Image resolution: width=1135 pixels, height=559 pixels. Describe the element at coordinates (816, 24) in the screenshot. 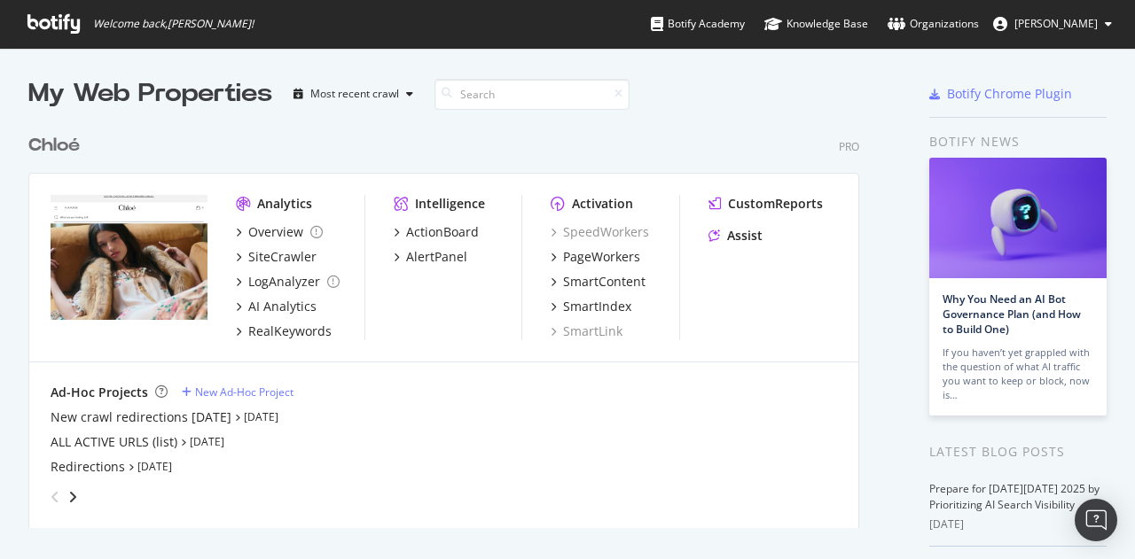

I see `div: Knowledge Base` at that location.